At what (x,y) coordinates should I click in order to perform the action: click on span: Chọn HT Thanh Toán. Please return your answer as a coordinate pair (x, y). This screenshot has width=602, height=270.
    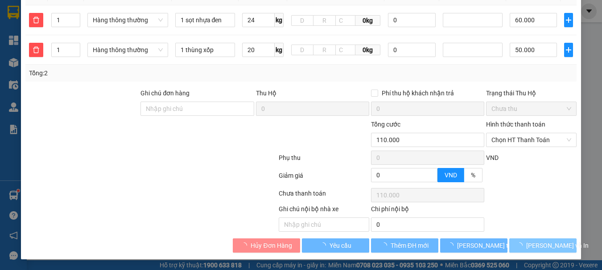
    Looking at the image, I should click on (531, 140).